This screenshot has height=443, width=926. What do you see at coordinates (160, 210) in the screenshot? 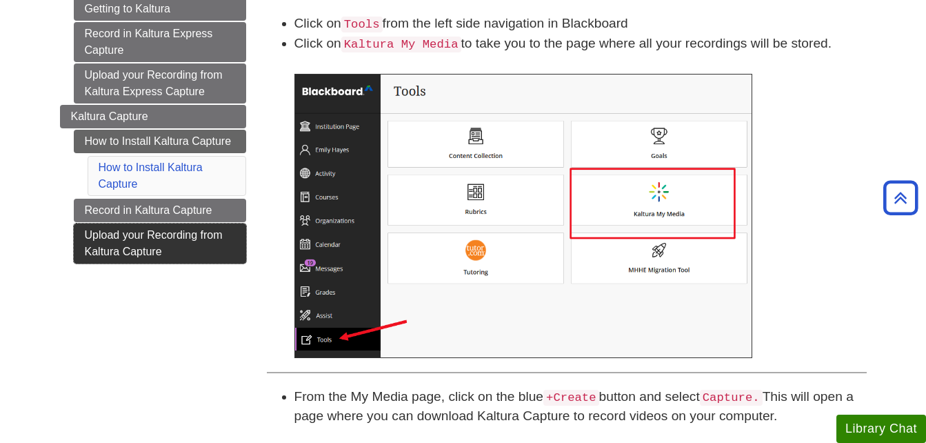
I see `a: Record in Kaltura Capture` at bounding box center [160, 210].